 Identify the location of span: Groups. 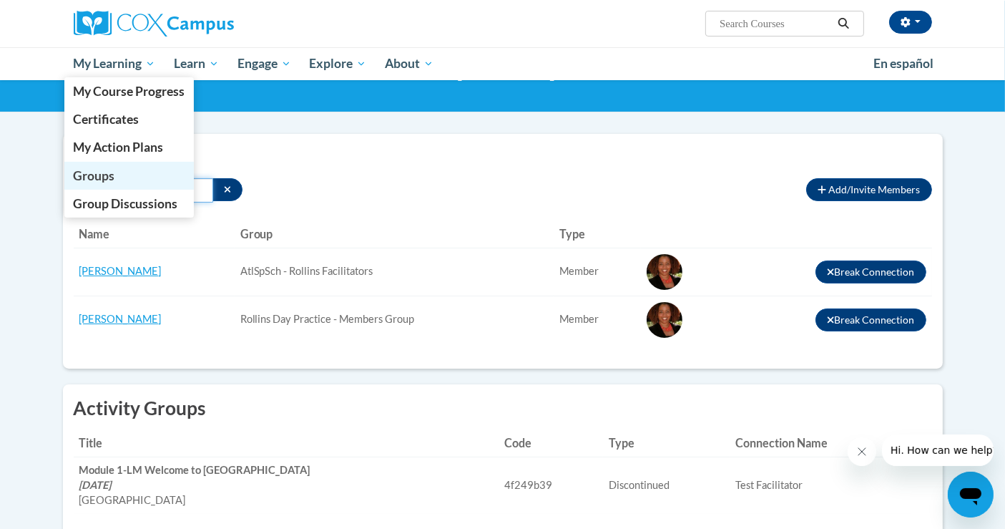
(94, 175).